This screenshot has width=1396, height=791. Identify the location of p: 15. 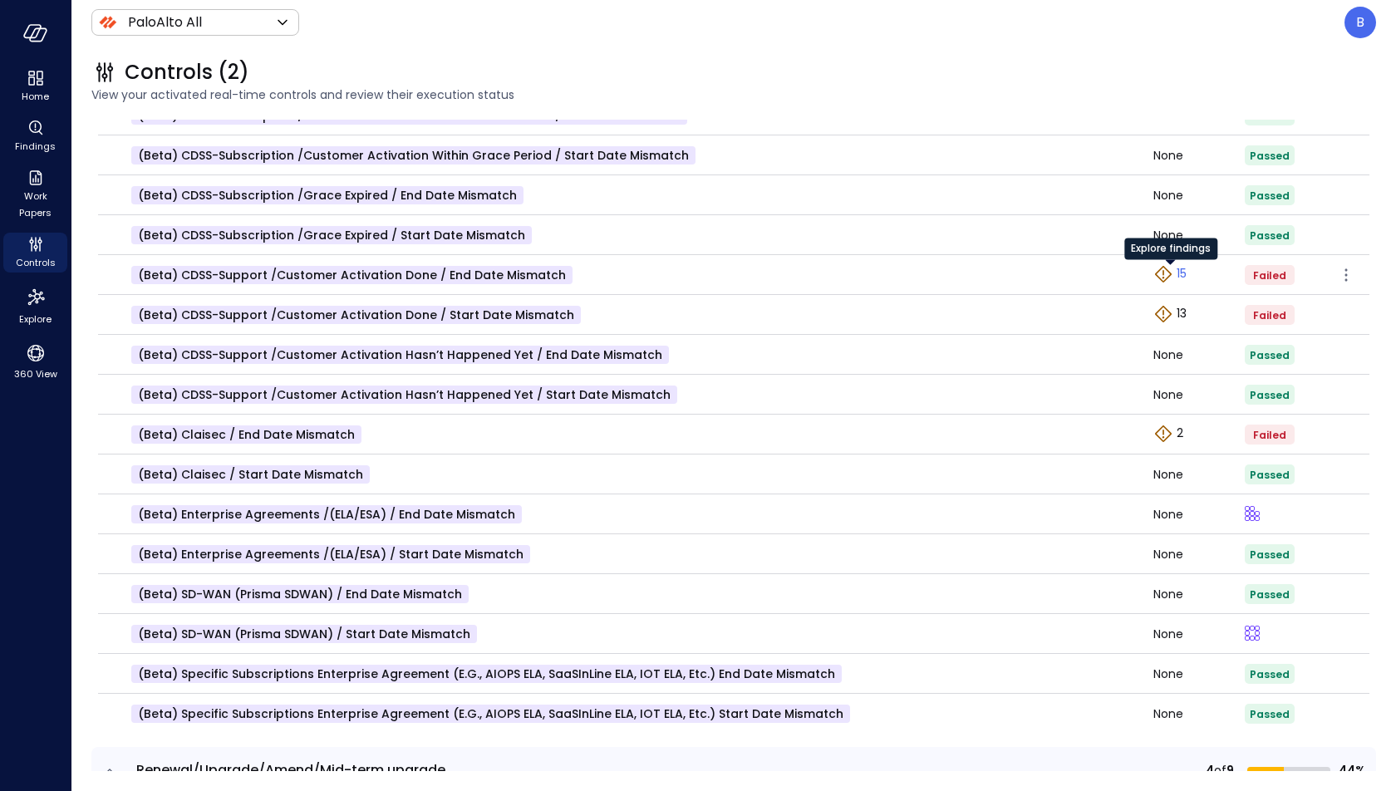
(1182, 273).